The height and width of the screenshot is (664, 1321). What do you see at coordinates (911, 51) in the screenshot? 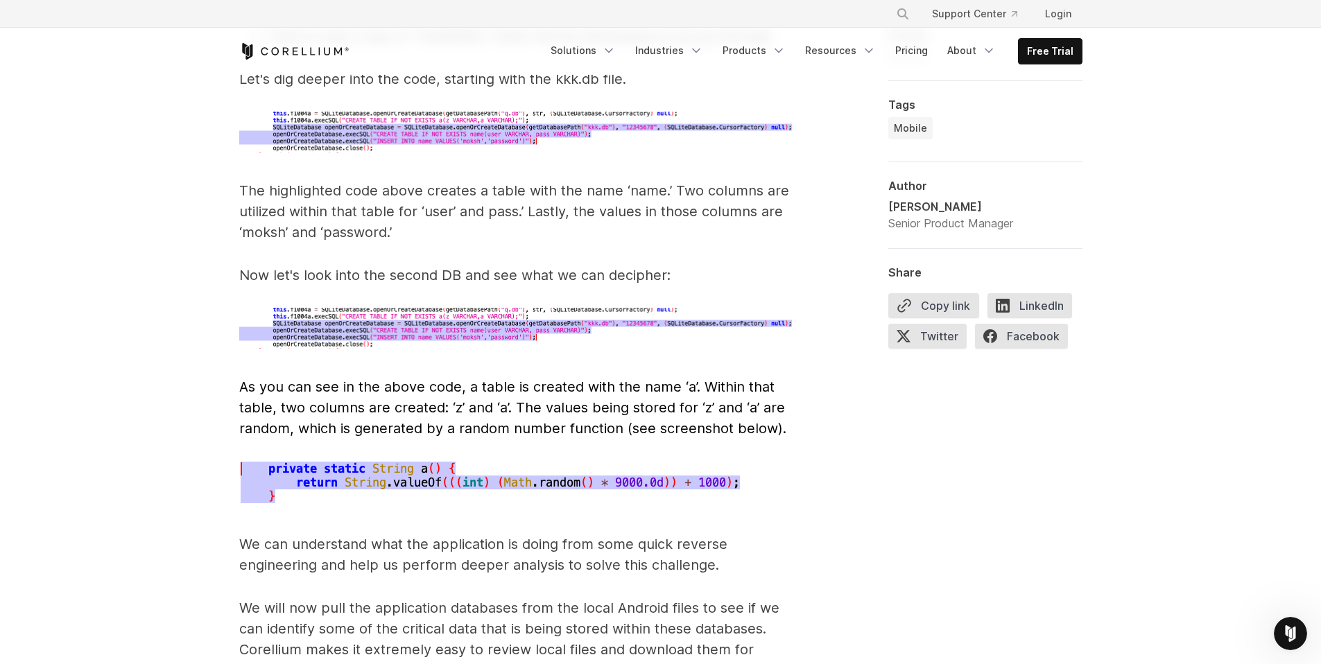
I see `a: Pricing` at bounding box center [911, 51].